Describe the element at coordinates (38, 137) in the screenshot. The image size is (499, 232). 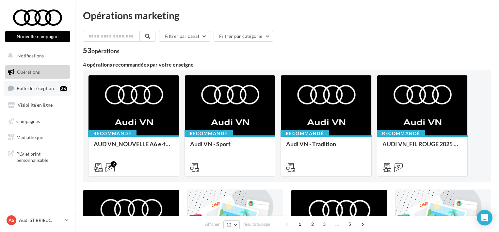
I see `a: Médiathèque` at that location.